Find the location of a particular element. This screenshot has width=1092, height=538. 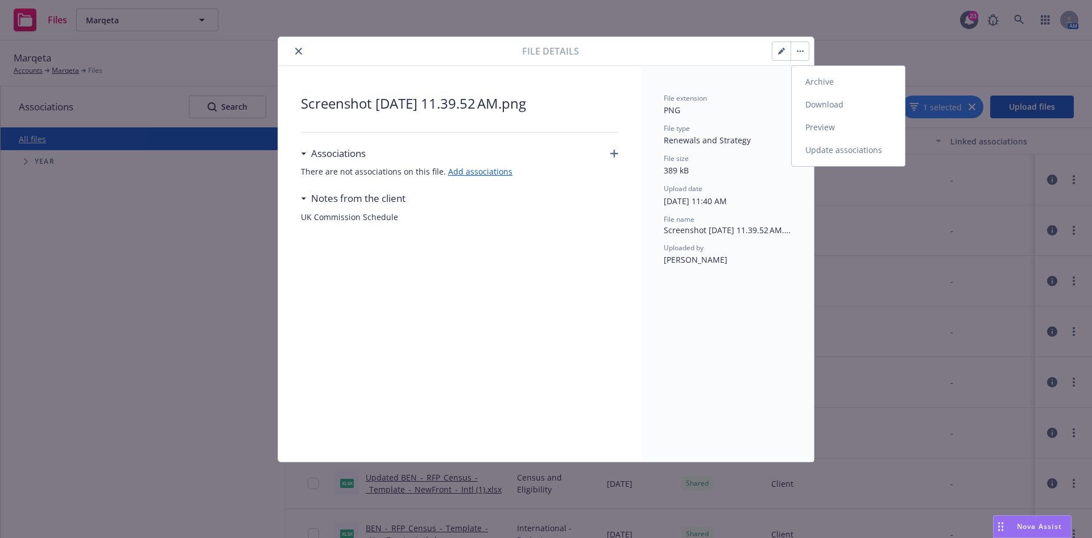

span: Uploaded by is located at coordinates (684, 247).